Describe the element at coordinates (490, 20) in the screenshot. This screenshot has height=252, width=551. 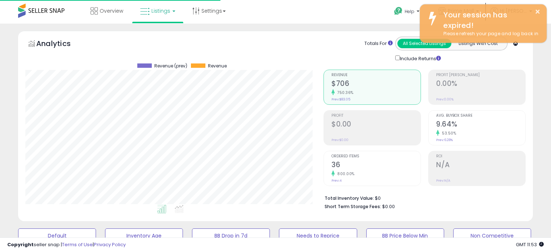
I see `div: Your session has expired!` at that location.